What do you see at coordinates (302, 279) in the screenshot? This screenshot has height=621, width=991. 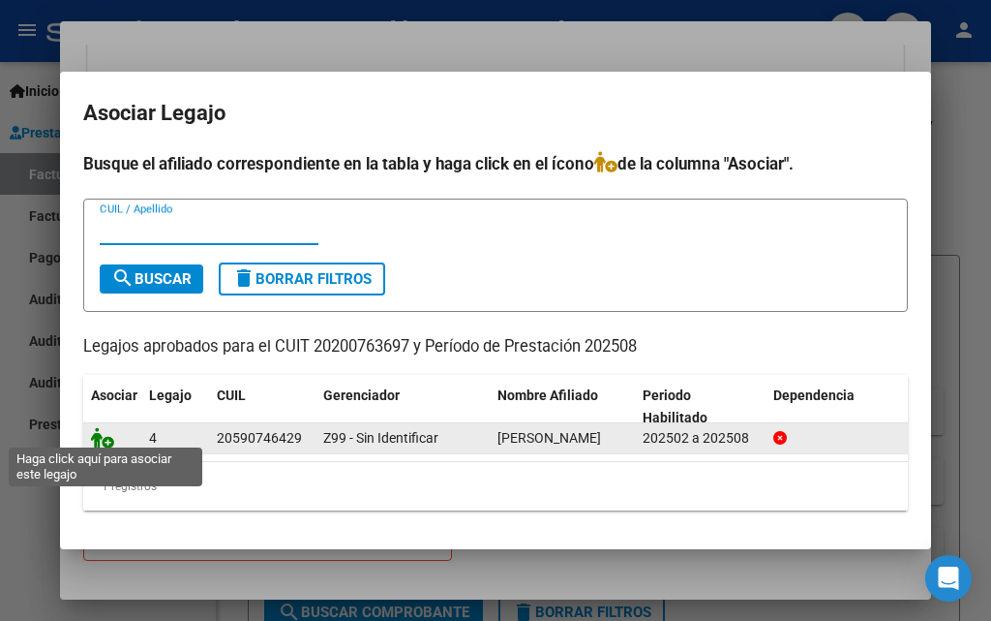 I see `button: Borrar Filtros` at bounding box center [302, 279].